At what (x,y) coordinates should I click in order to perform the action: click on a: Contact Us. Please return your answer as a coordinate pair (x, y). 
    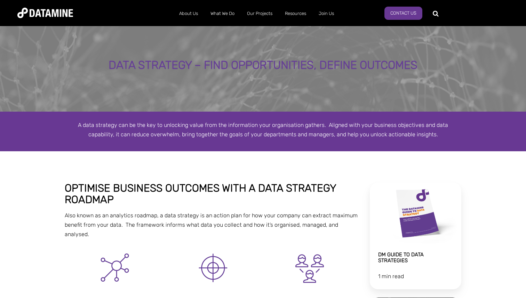
    Looking at the image, I should click on (403, 13).